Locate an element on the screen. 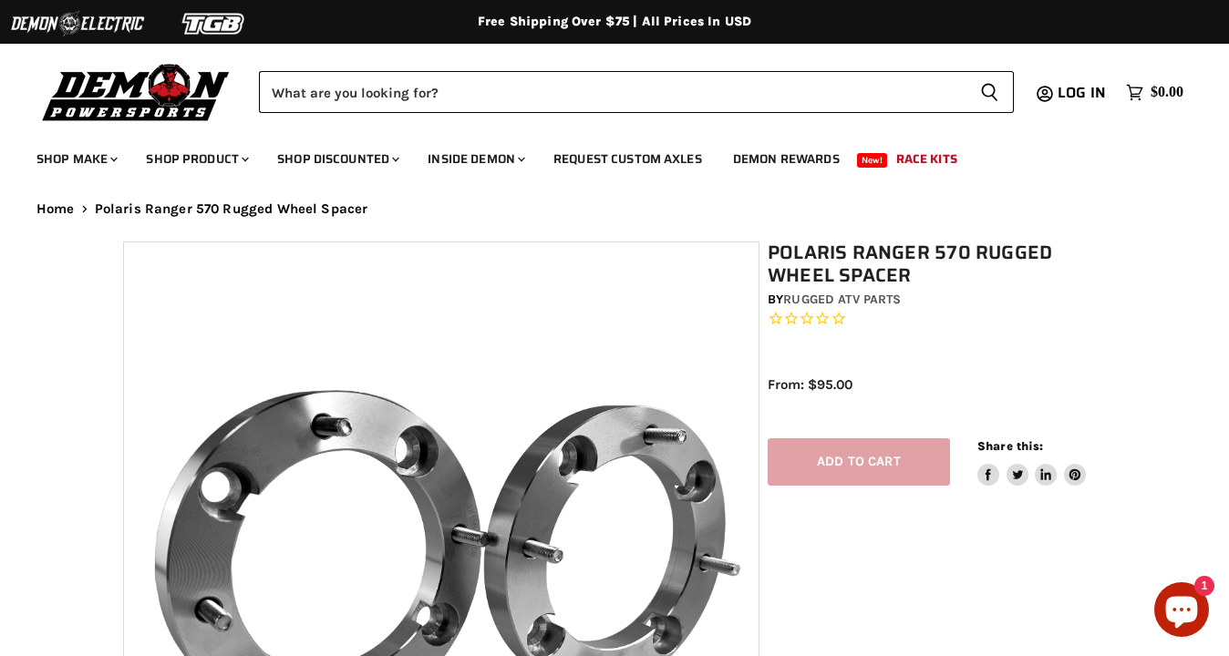 The image size is (1229, 656). a: Rugged ATV Parts is located at coordinates (841, 299).